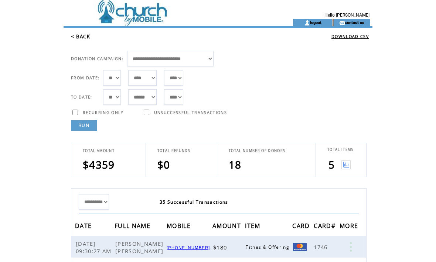  I want to click on span: RECURRING ONLY, so click(103, 113).